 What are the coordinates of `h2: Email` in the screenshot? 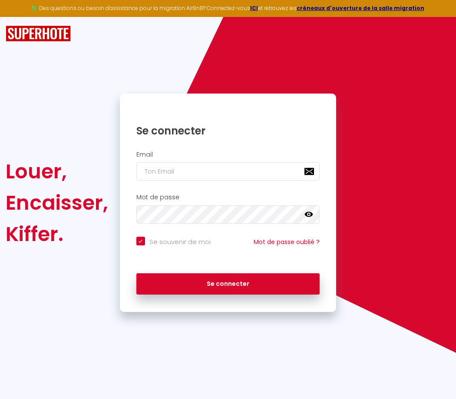 It's located at (228, 154).